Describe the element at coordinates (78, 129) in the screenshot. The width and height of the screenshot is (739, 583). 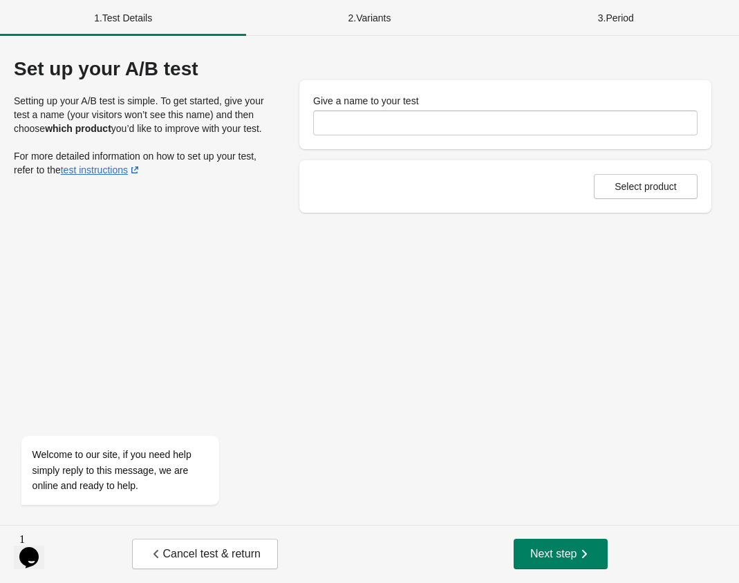
I see `strong: which product` at that location.